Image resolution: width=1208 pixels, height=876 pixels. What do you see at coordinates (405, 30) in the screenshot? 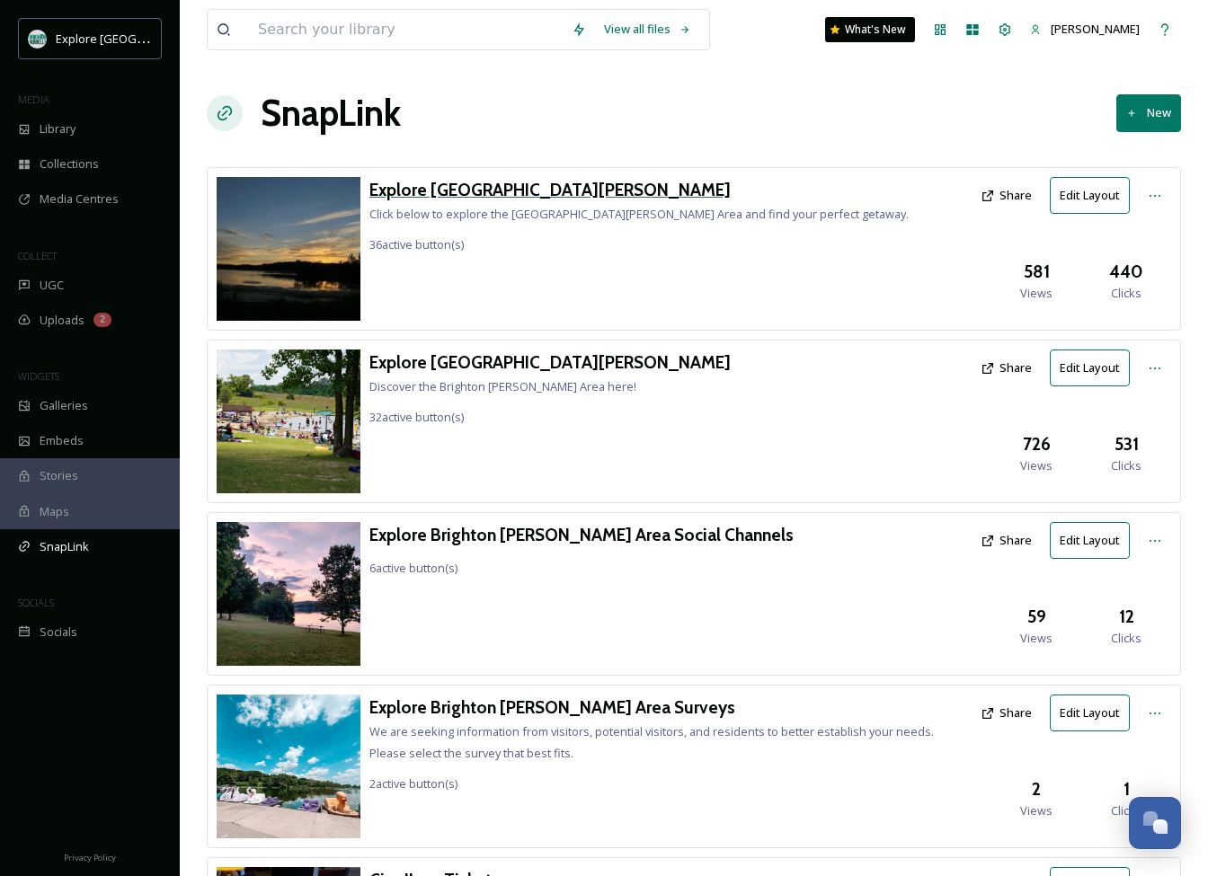
I see `input: Search your library` at bounding box center [405, 30].